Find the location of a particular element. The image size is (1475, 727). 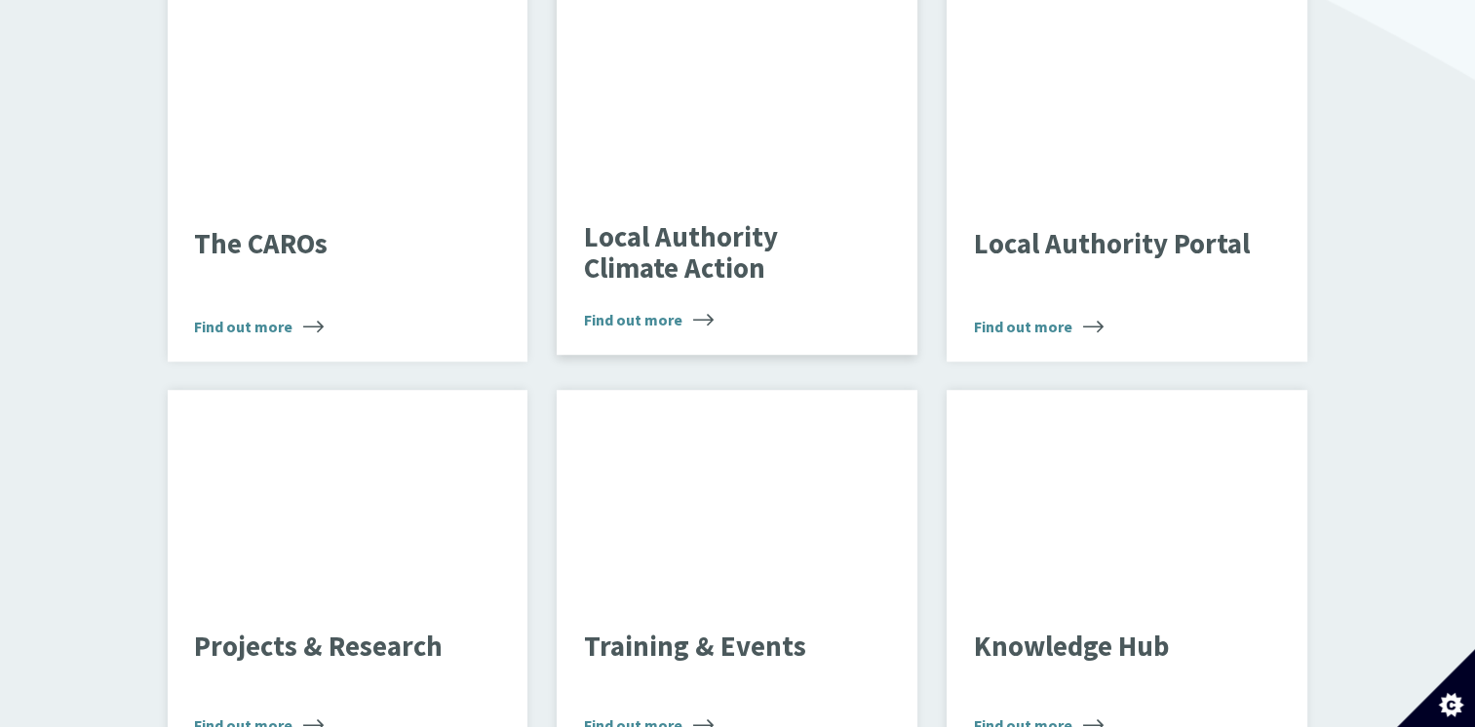

p: Training & Events is located at coordinates (723, 647).